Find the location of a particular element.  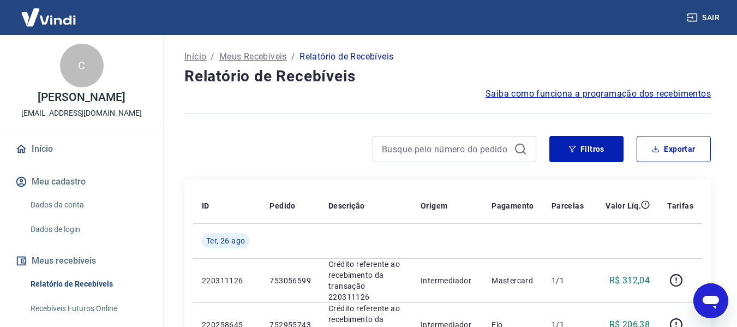

a: Dados de login is located at coordinates (88, 229).